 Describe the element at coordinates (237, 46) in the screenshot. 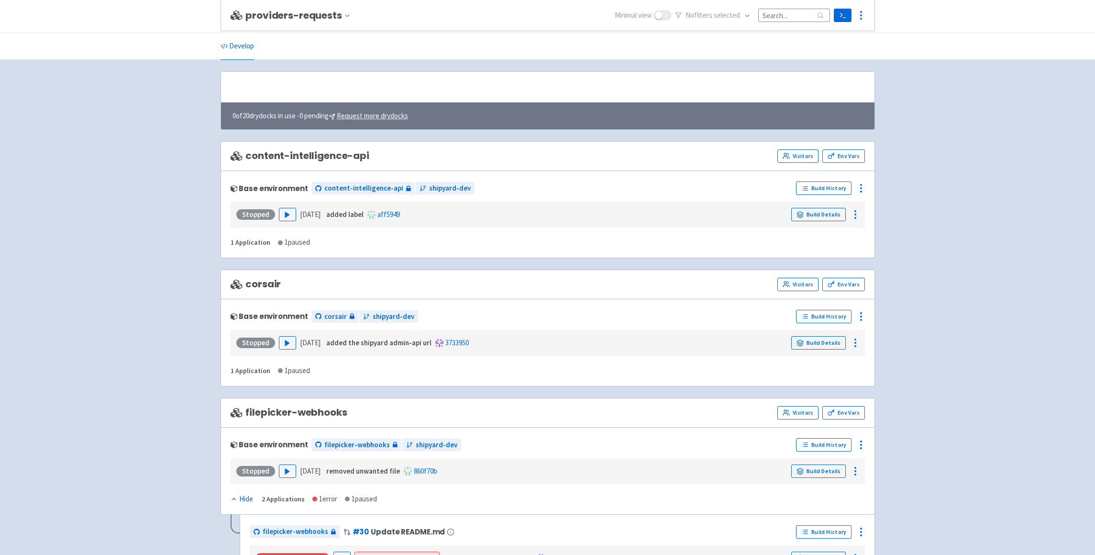

I see `a: Develop` at that location.